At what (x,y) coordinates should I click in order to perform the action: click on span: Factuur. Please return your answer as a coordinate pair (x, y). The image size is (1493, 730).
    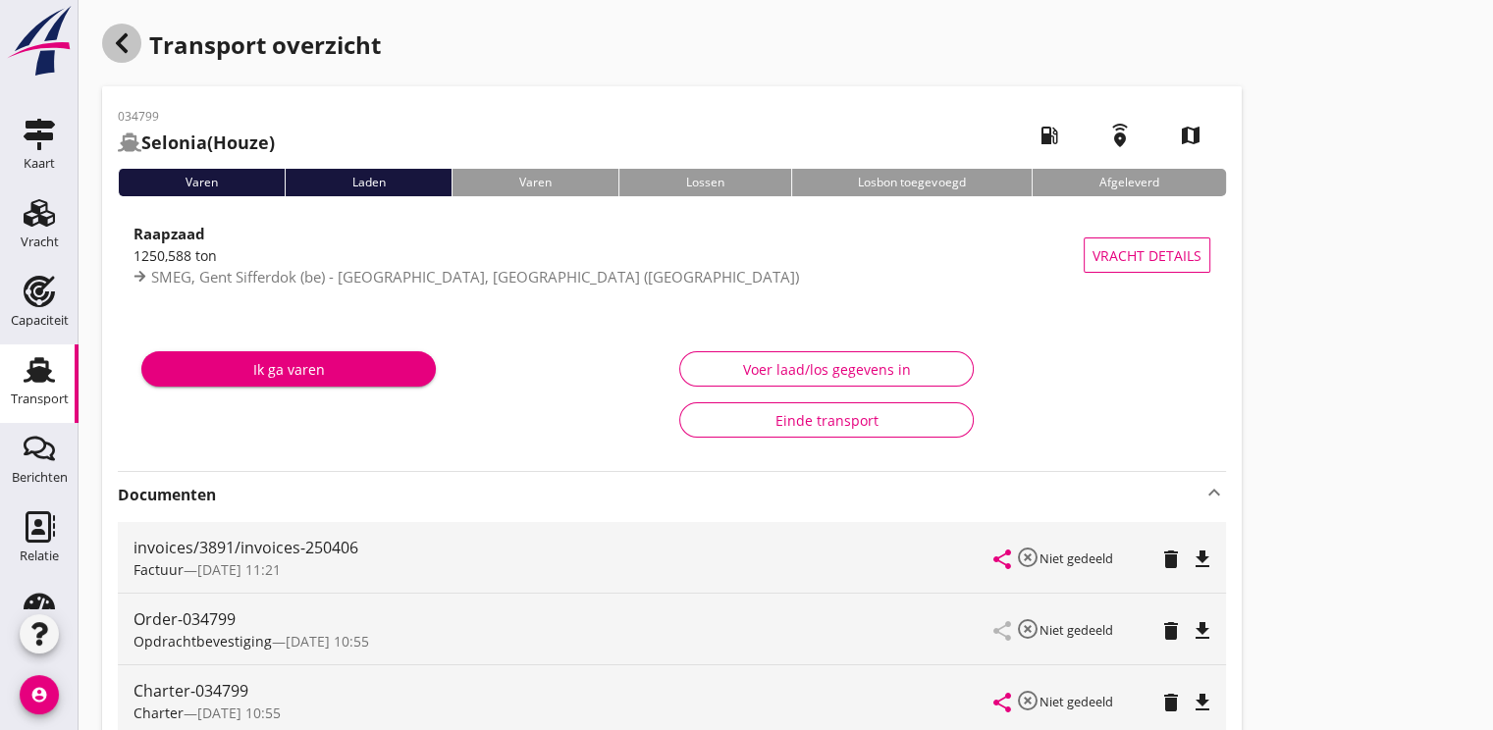
    Looking at the image, I should click on (158, 569).